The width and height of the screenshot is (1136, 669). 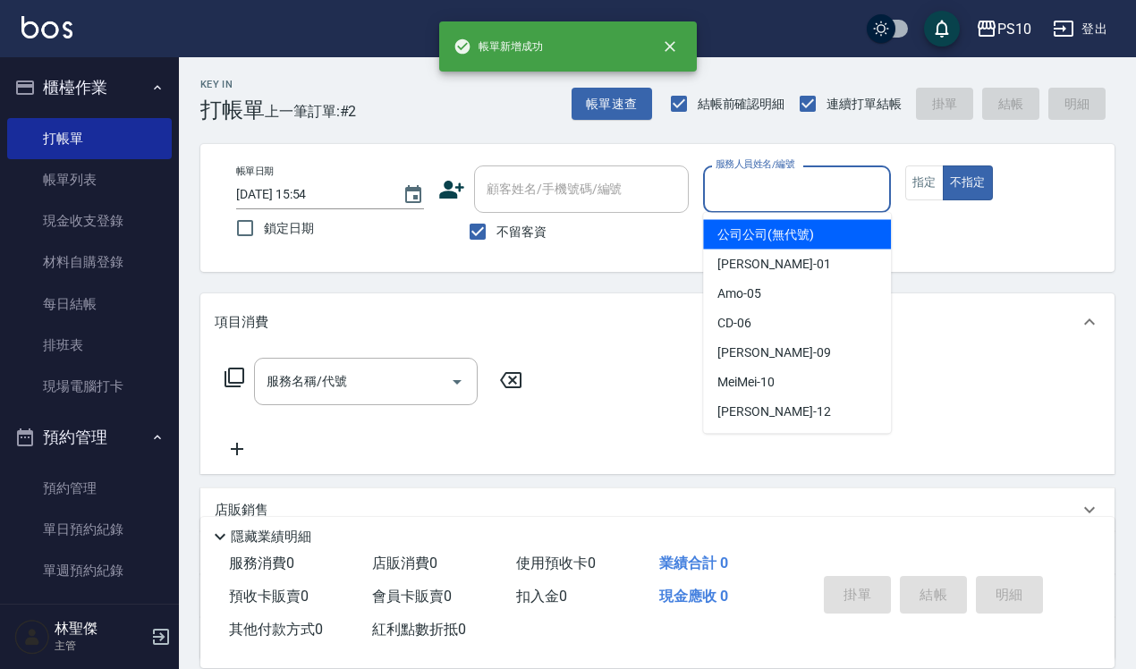 What do you see at coordinates (89, 139) in the screenshot?
I see `a: 打帳單` at bounding box center [89, 139].